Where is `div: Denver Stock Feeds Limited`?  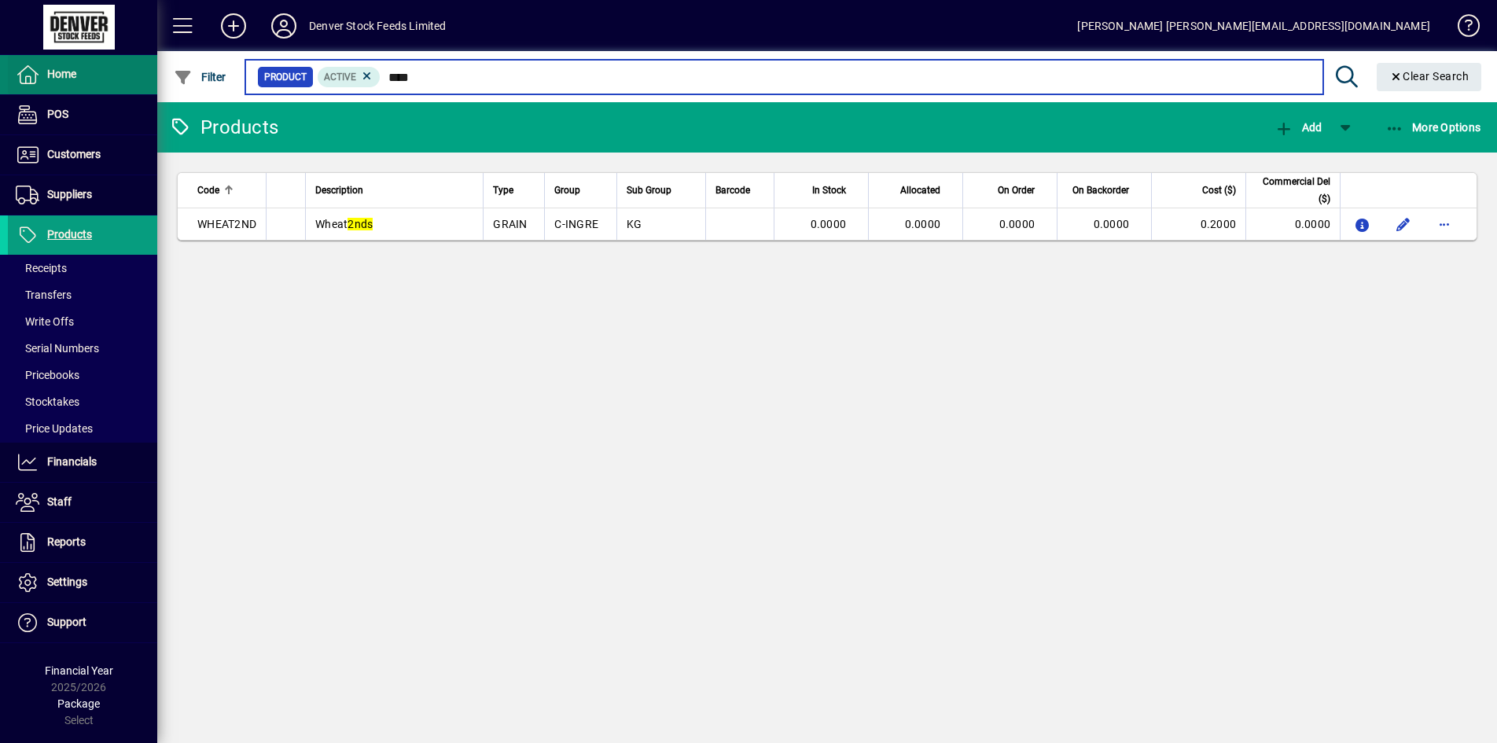
div: Denver Stock Feeds Limited is located at coordinates (377, 26).